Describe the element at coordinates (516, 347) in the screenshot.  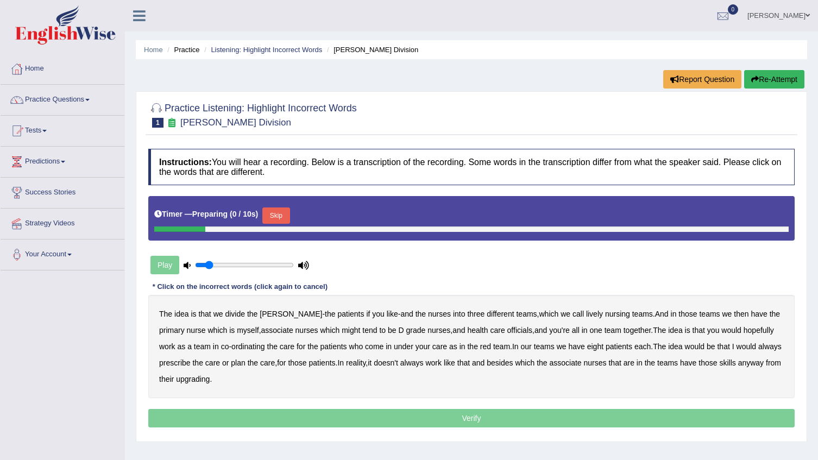
I see `b: In` at that location.